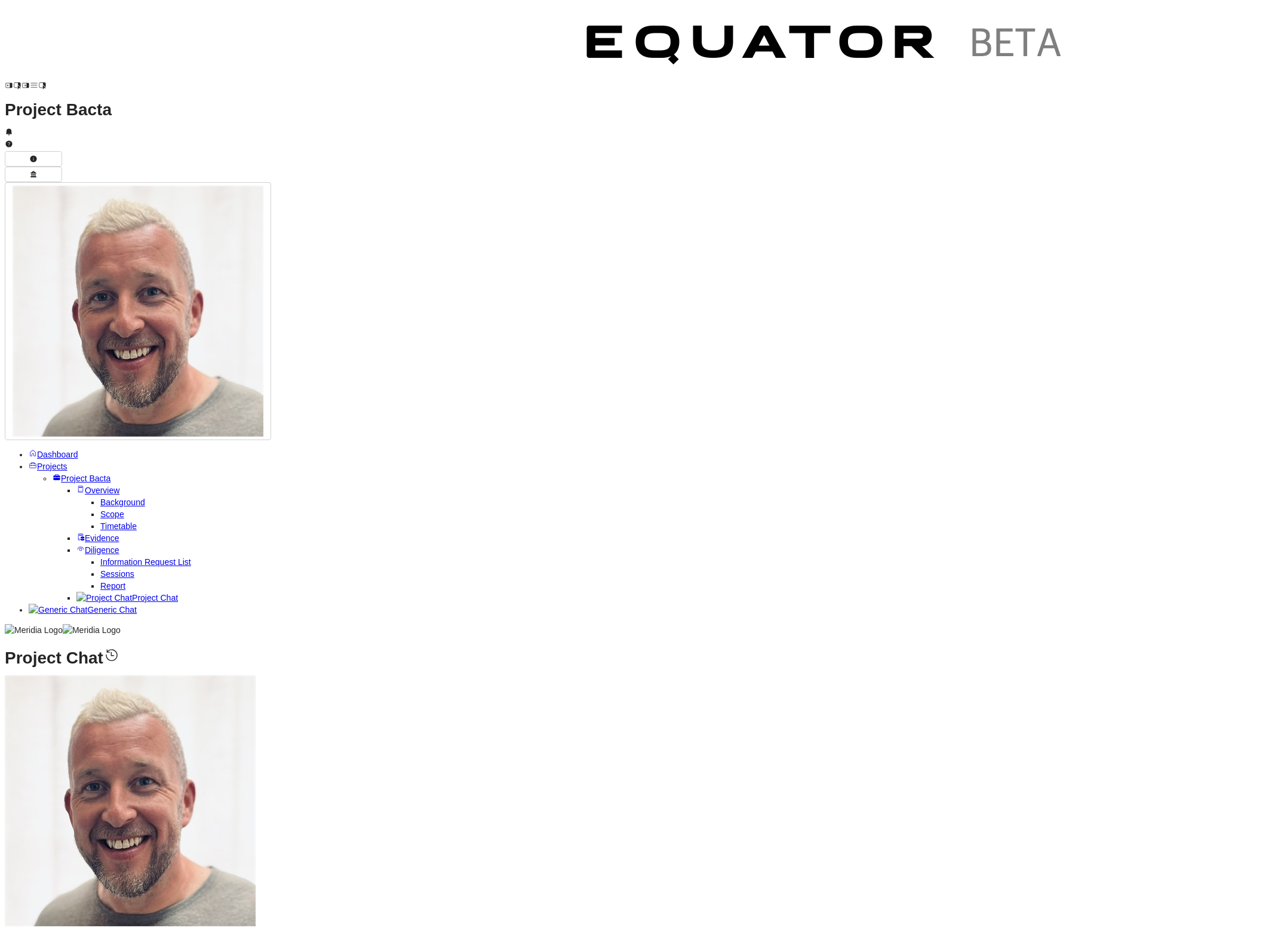 Image resolution: width=1266 pixels, height=943 pixels. I want to click on div: Scott Mackay, so click(633, 802).